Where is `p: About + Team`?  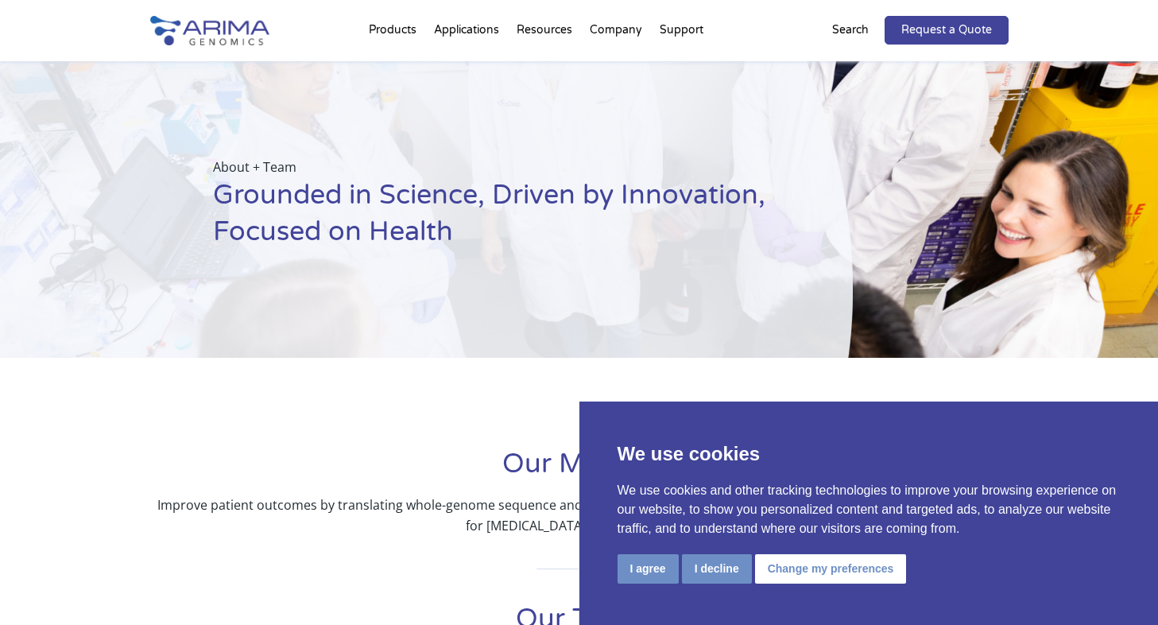
p: About + Team is located at coordinates (493, 167).